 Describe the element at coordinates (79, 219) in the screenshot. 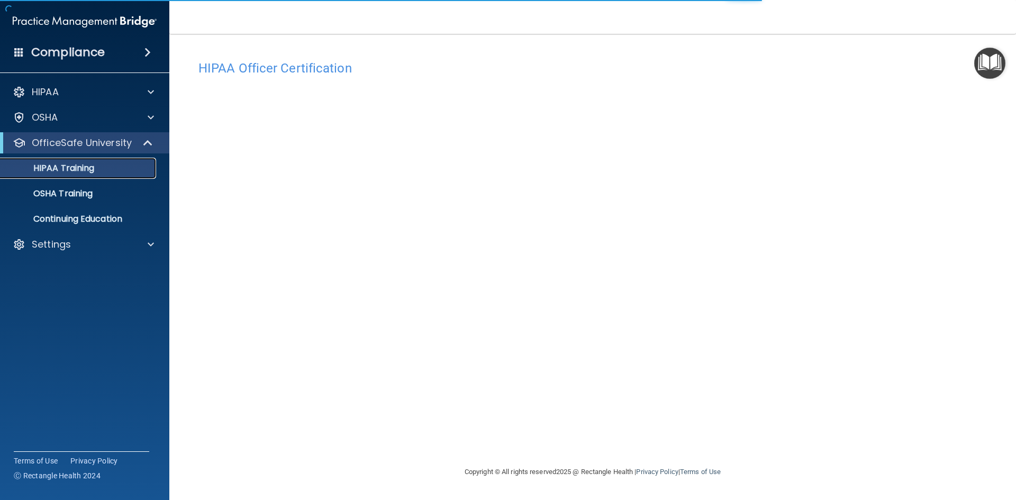

I see `p: Continuing Education` at that location.